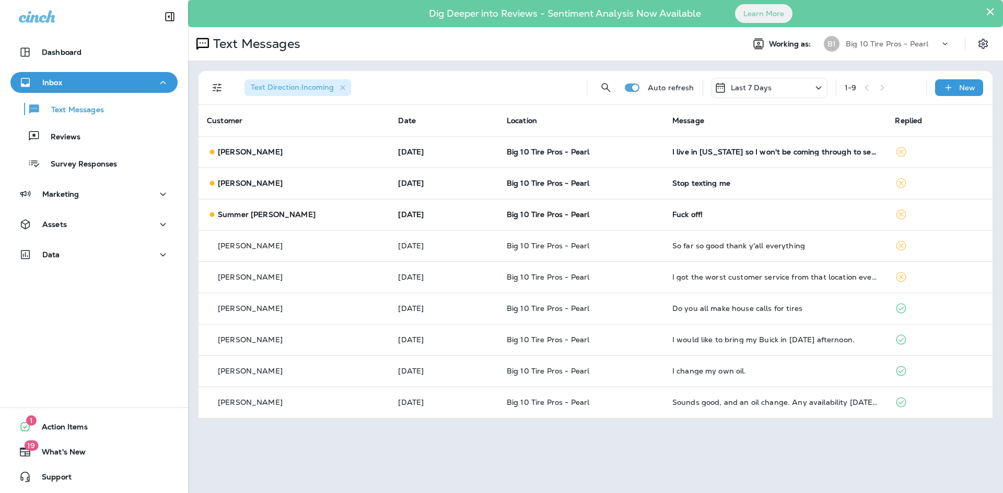  I want to click on div: I would like to bring my Buick in on Wednesday afternoon., so click(775, 340).